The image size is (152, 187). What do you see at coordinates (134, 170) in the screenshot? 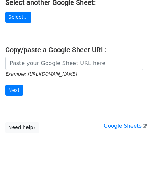
I see `div: Chat Widget` at bounding box center [134, 170].